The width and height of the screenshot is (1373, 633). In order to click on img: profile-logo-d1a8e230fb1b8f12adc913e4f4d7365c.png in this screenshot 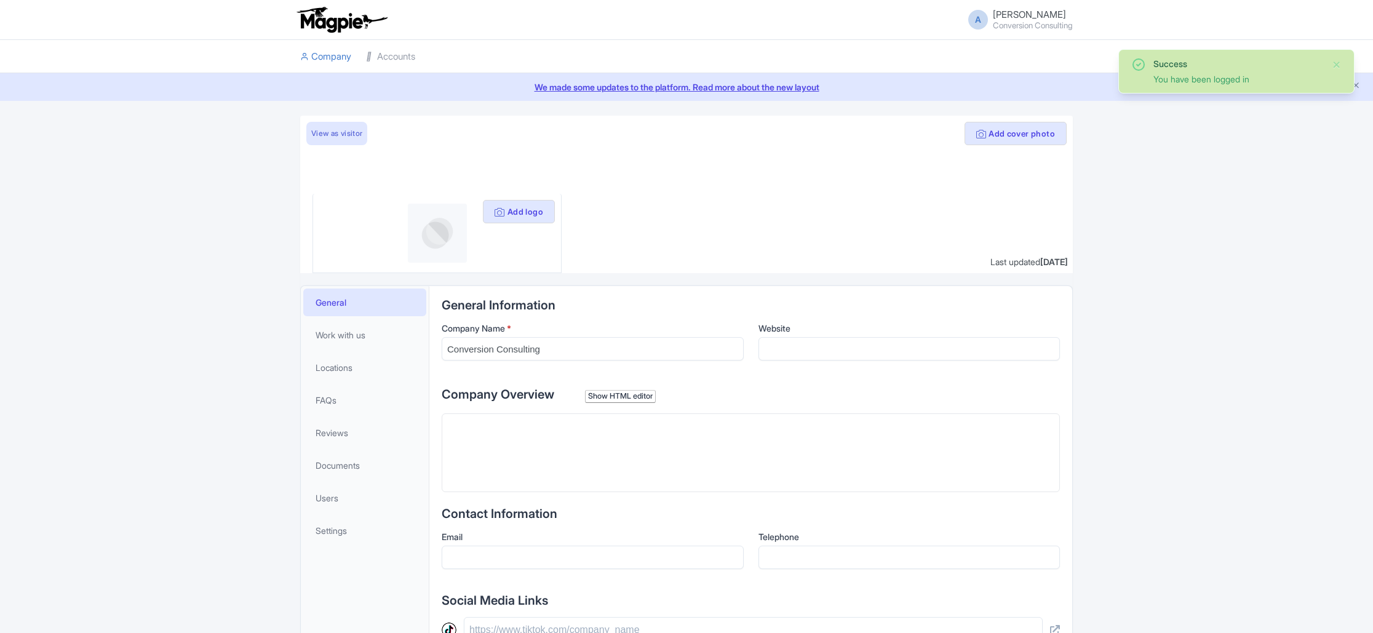, I will do `click(437, 233)`.